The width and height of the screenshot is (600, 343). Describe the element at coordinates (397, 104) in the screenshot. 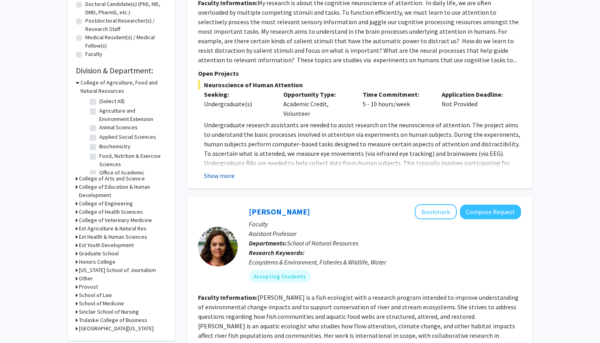

I see `div: 5 - 10 hours/week` at that location.